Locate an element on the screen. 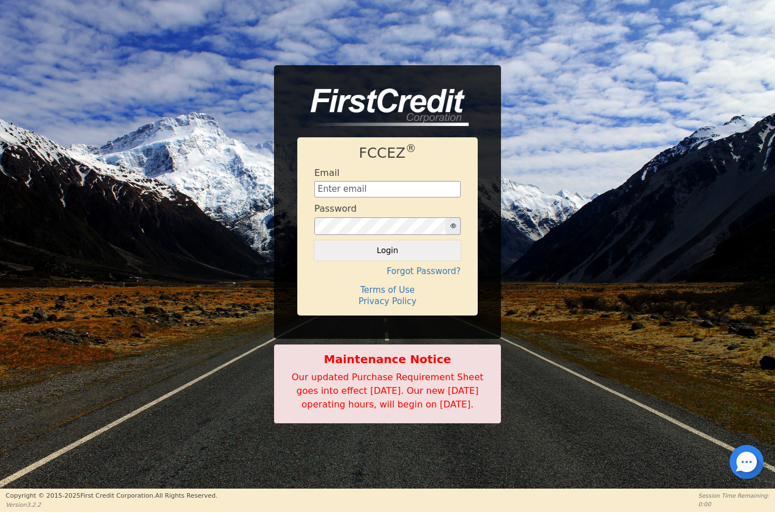 This screenshot has height=513, width=775. p: 0:00 is located at coordinates (734, 504).